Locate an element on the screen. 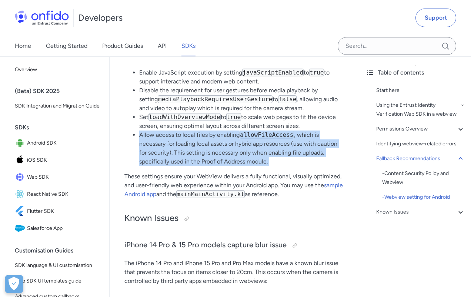 This screenshot has height=297, width=471. p: The iPhone 14 Pro and iPhone 15 Pro and Pro Max models have a known blur issue that prevents the ... is located at coordinates (235, 272).